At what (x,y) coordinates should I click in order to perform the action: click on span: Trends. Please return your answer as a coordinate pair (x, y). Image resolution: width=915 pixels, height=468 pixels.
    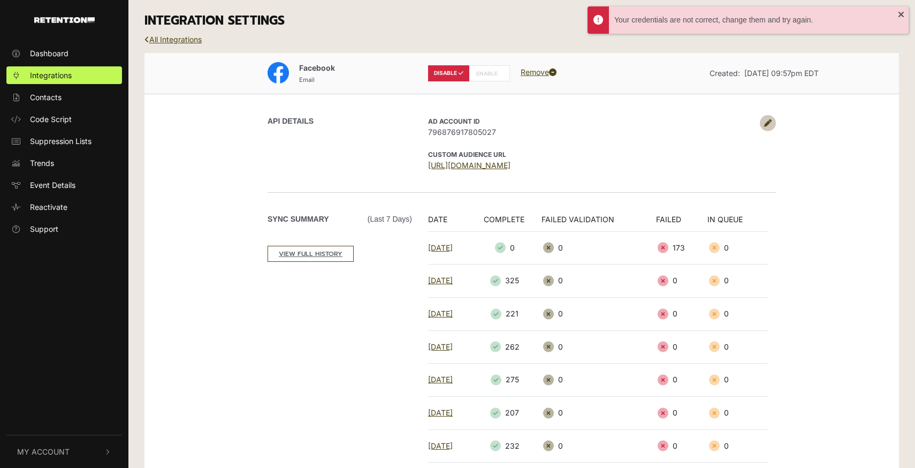
    Looking at the image, I should click on (42, 163).